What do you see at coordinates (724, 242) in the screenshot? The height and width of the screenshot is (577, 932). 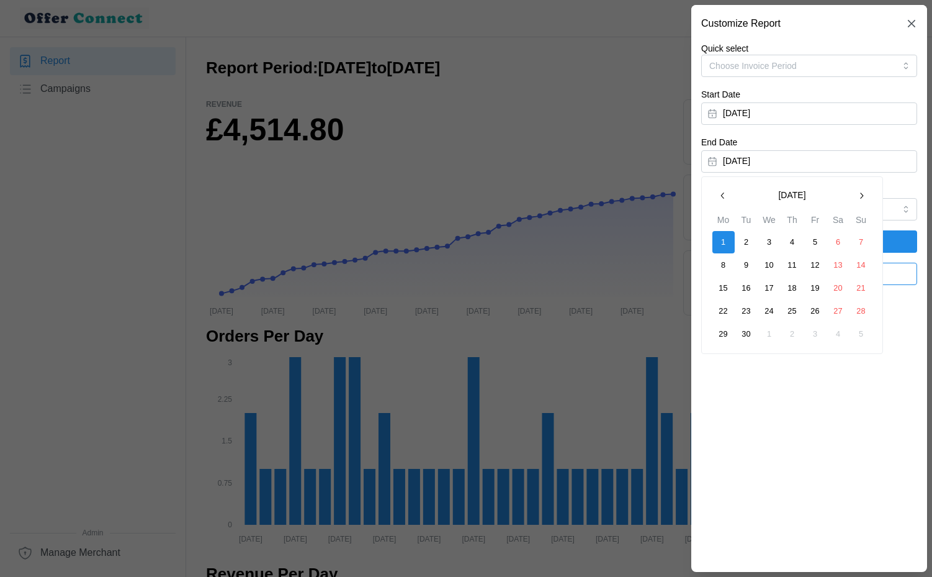 I see `button: 1 September 2025` at bounding box center [724, 242].